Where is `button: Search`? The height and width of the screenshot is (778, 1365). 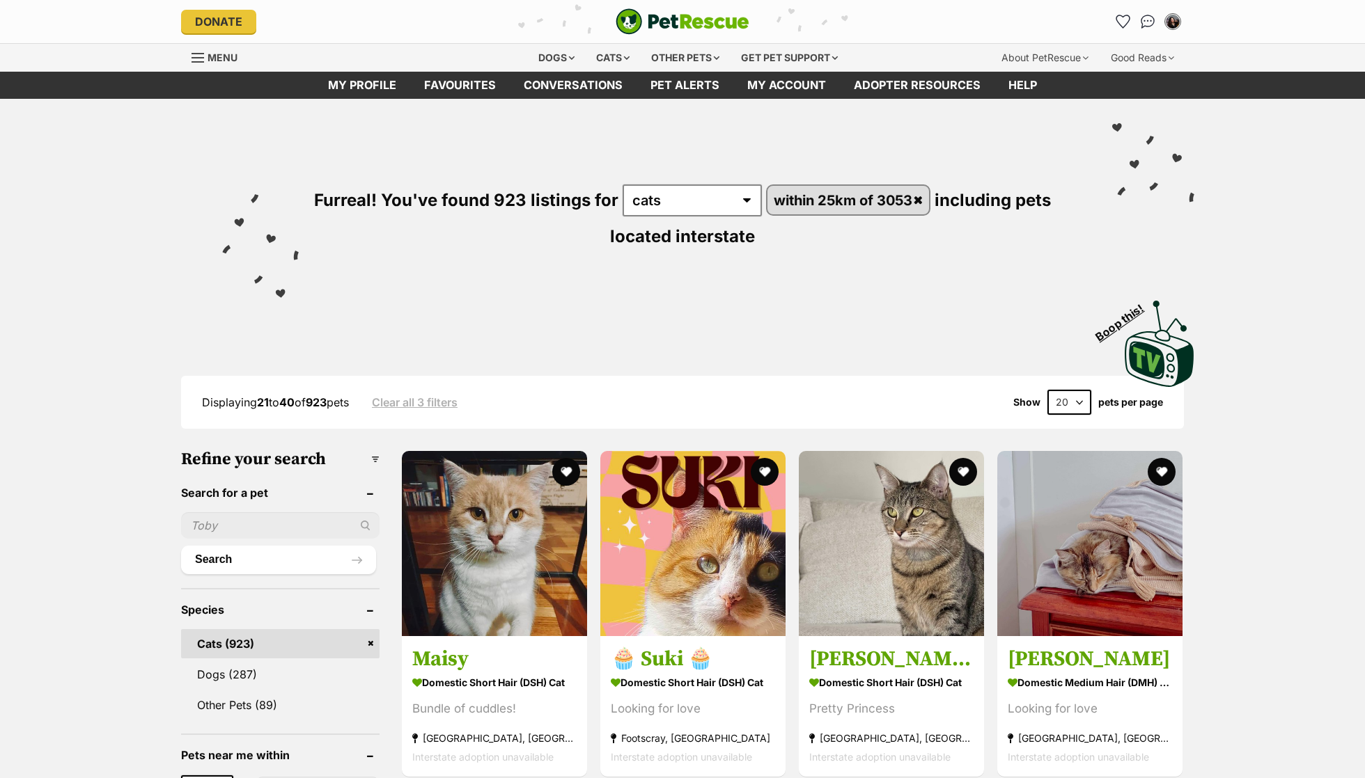
button: Search is located at coordinates (278, 560).